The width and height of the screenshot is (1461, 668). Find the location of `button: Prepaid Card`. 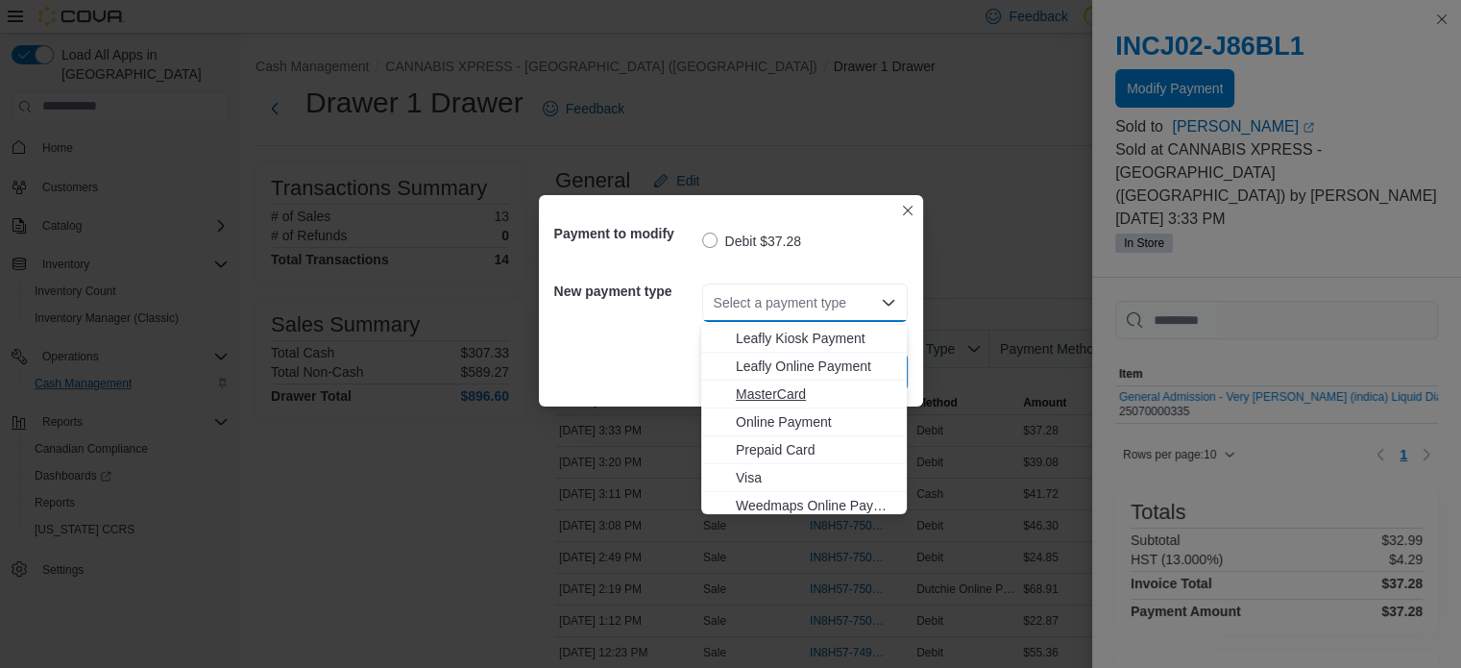

button: Prepaid Card is located at coordinates (804, 450).